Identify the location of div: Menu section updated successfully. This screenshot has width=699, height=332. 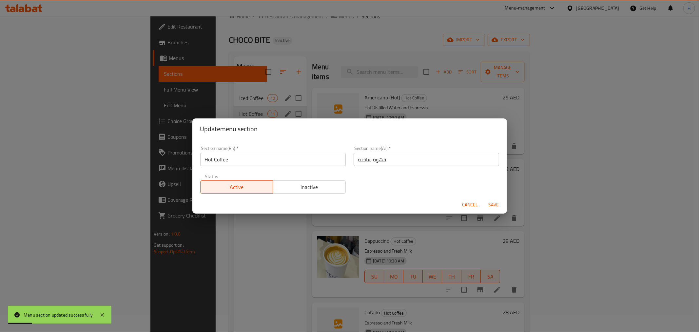
(58, 314).